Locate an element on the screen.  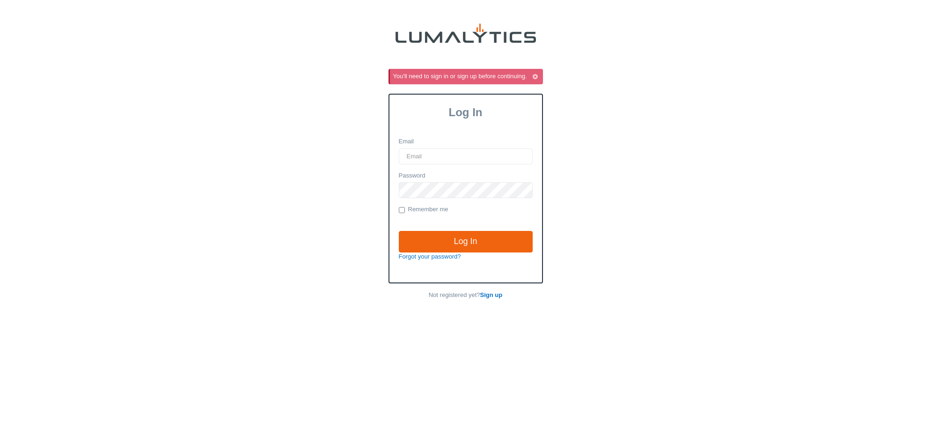
a: Forgot your password? is located at coordinates (430, 256).